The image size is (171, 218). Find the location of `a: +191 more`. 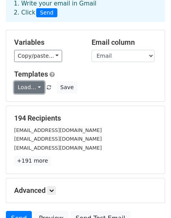

a: +191 more is located at coordinates (32, 161).